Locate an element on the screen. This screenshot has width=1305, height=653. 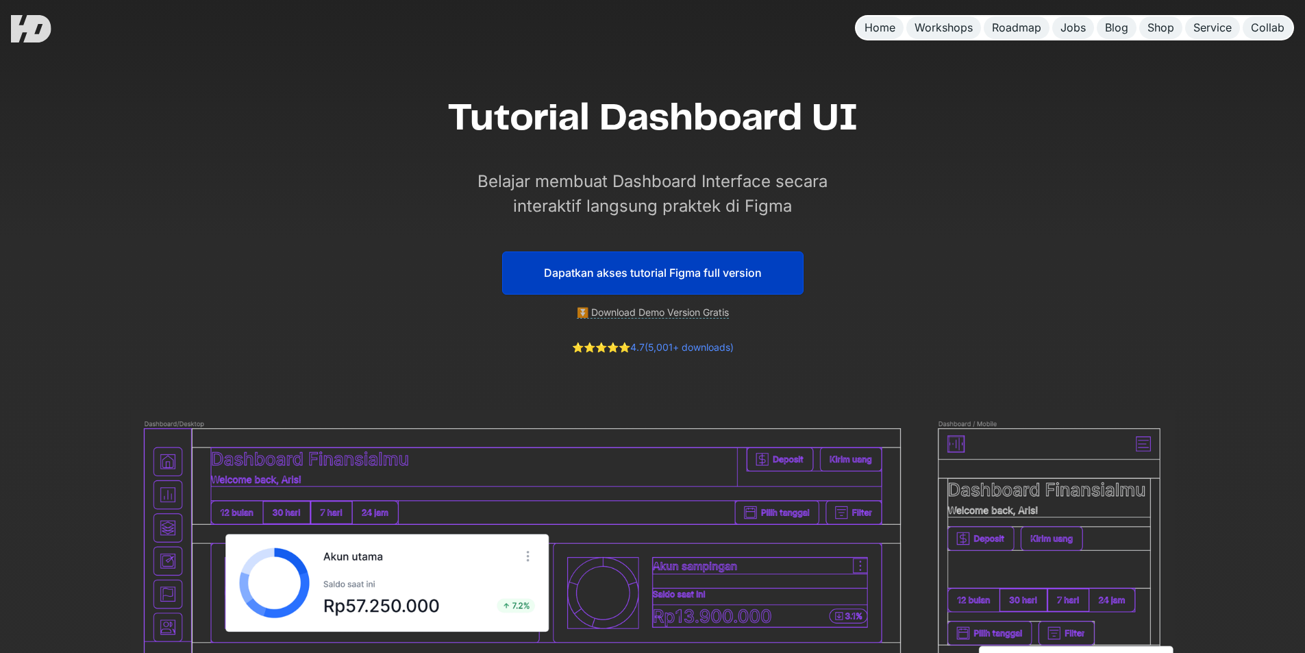
a: Roadmap is located at coordinates (1017, 27).